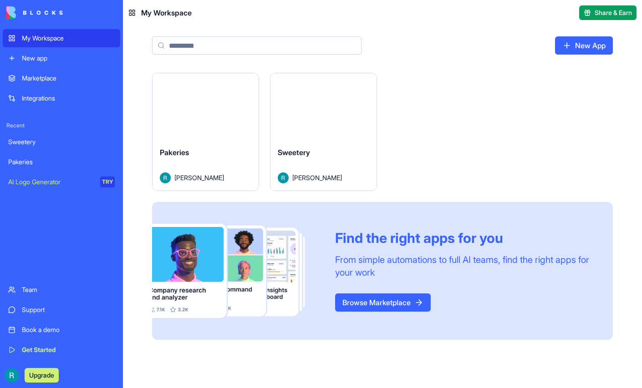  What do you see at coordinates (583, 46) in the screenshot?
I see `a: New App` at bounding box center [583, 46].